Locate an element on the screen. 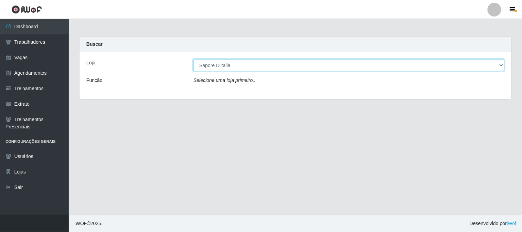 The image size is (522, 232). img: CoreUI Logo is located at coordinates (27, 9).